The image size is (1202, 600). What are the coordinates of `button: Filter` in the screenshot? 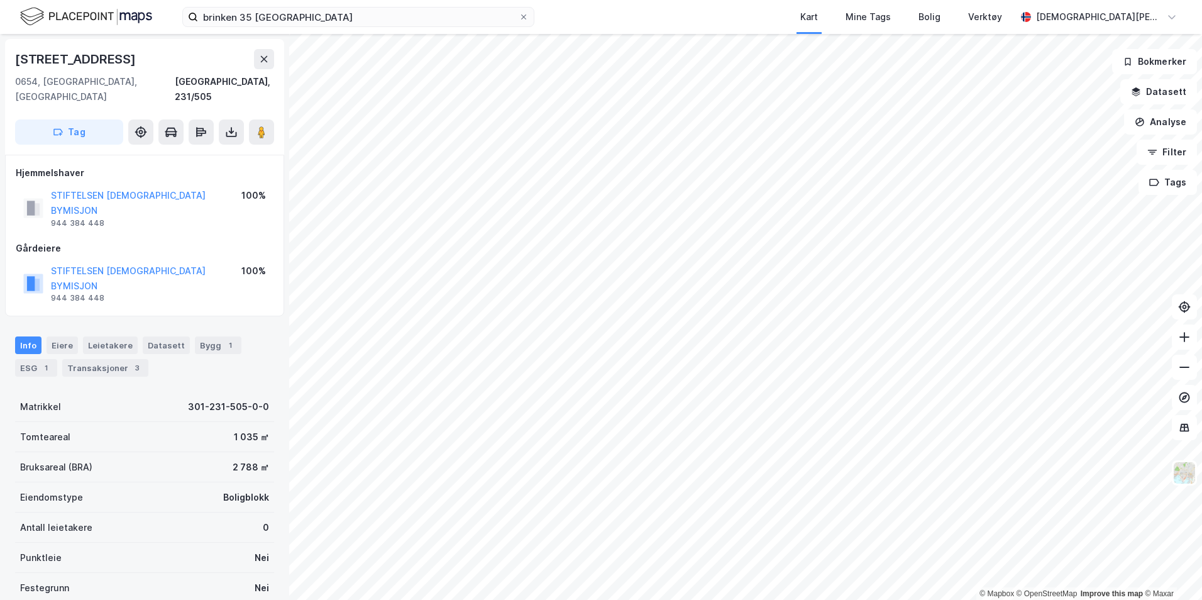 It's located at (1167, 152).